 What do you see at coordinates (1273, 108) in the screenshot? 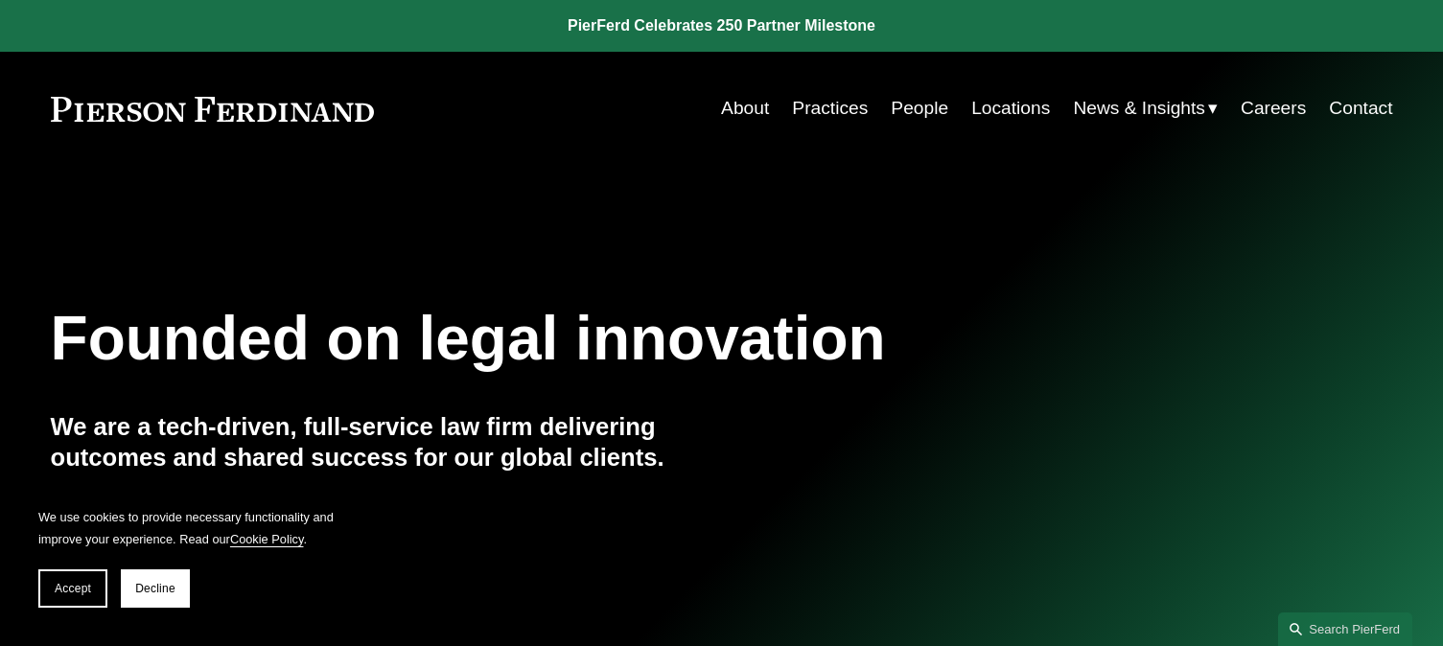
I see `a: Careers` at bounding box center [1273, 108].